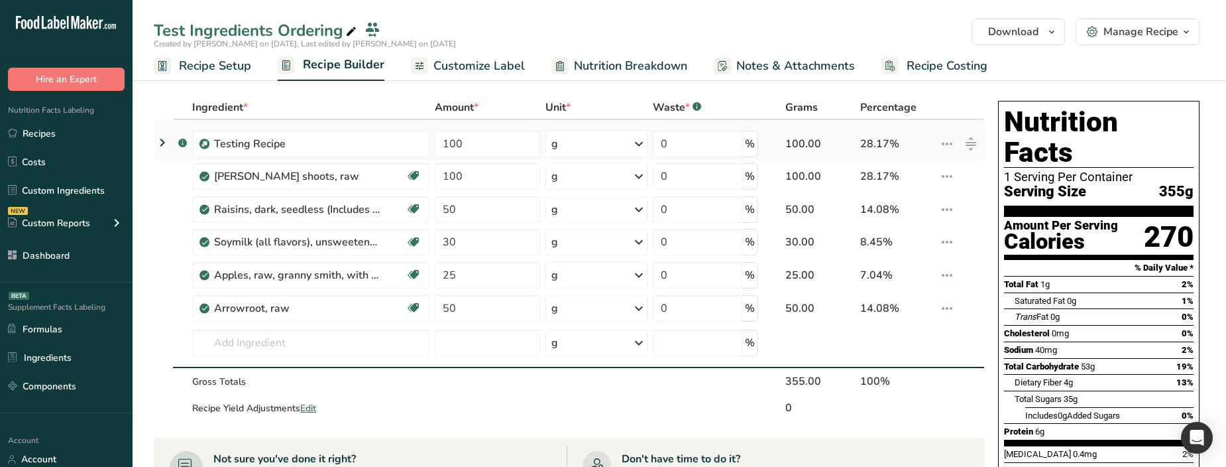 The image size is (1226, 467). I want to click on span: Customize Label, so click(479, 66).